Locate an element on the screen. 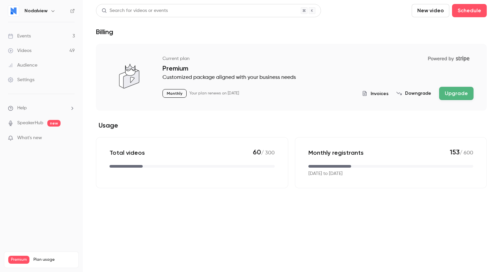  button: New video is located at coordinates (431, 11).